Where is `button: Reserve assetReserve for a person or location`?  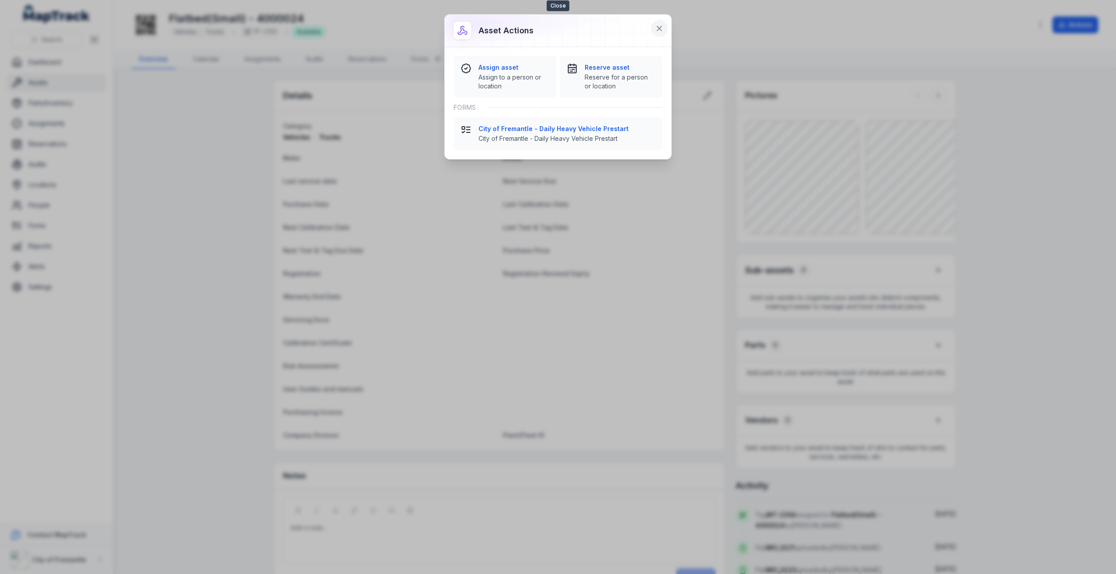
button: Reserve assetReserve for a person or location is located at coordinates (611, 77).